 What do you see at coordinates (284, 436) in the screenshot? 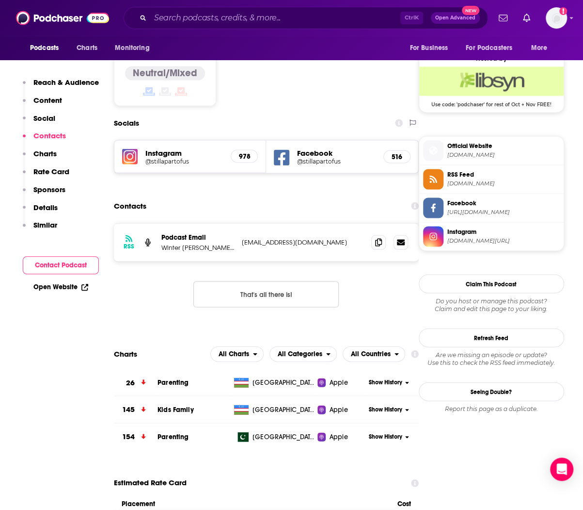
I see `span: Pakistan` at bounding box center [284, 436].